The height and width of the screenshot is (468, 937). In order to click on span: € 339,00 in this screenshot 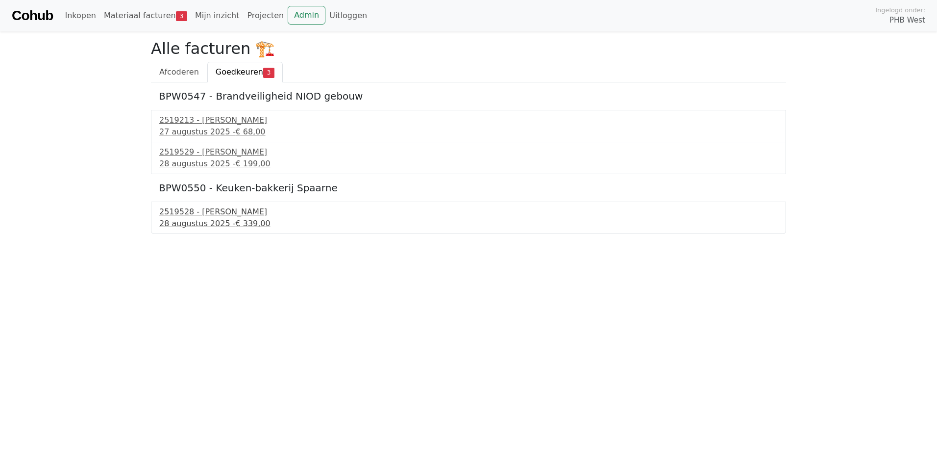, I will do `click(253, 223)`.